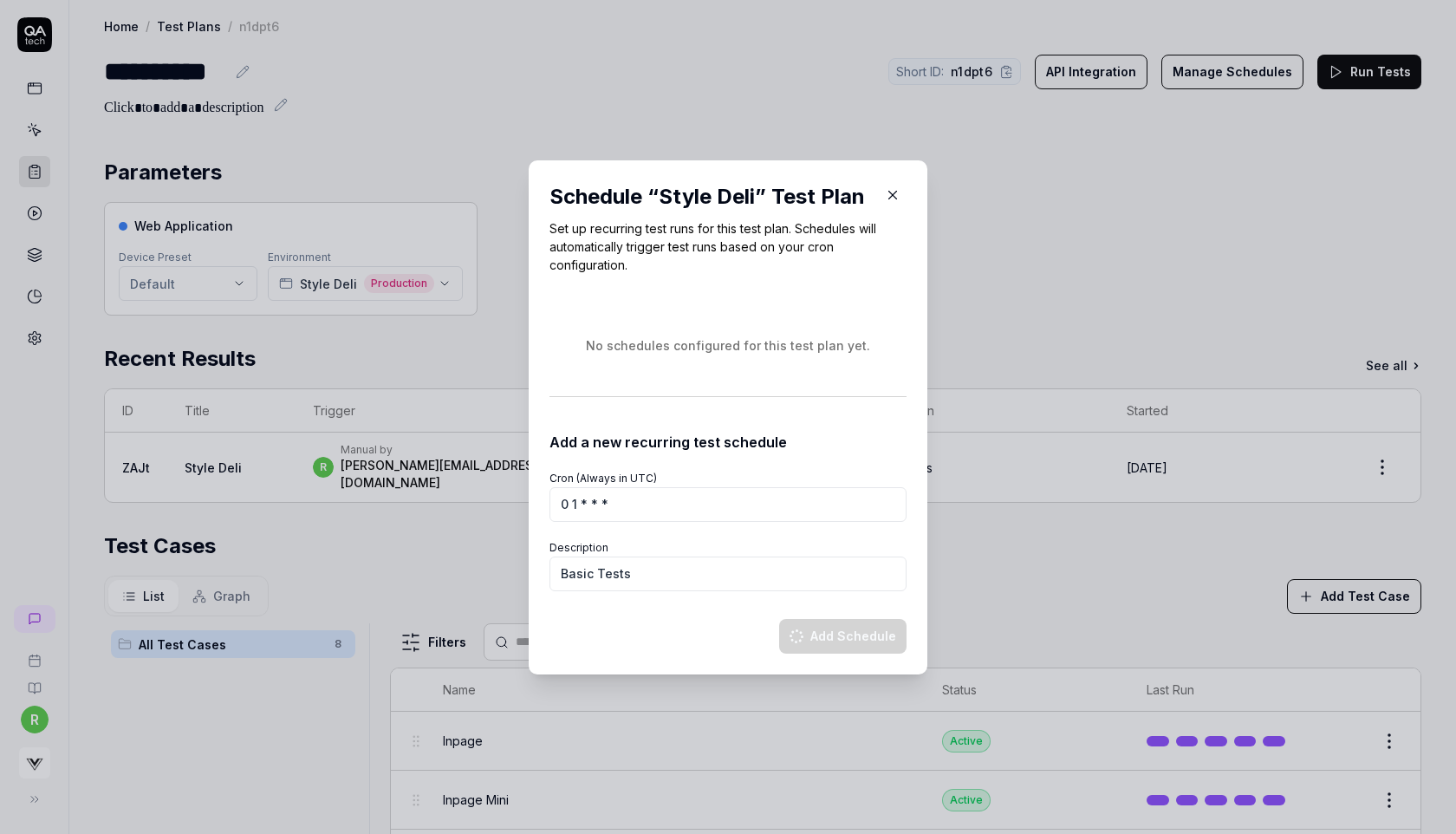  What do you see at coordinates (892, 195) in the screenshot?
I see `button: Close Modal` at bounding box center [892, 195].